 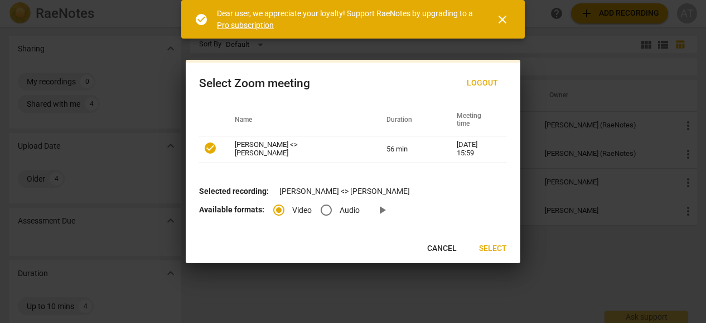 What do you see at coordinates (493, 248) in the screenshot?
I see `button: Select` at bounding box center [493, 248].